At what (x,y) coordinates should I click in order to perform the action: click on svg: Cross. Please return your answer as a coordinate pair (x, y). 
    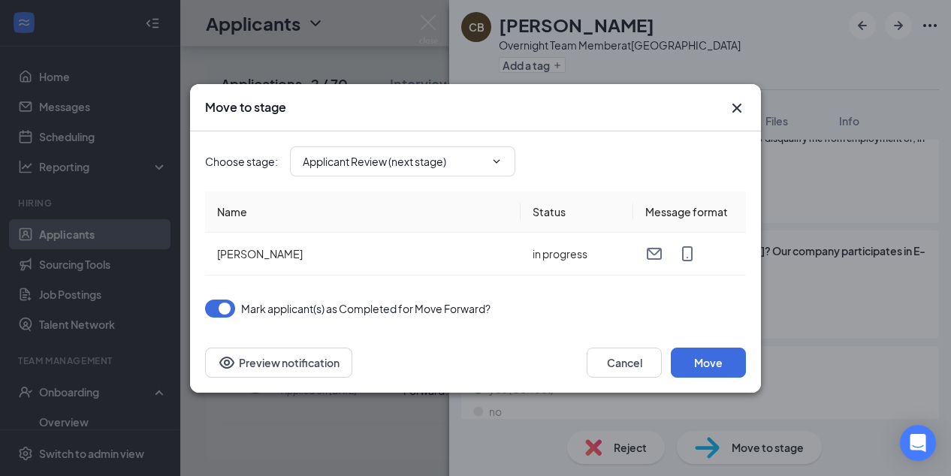
    Looking at the image, I should click on (737, 108).